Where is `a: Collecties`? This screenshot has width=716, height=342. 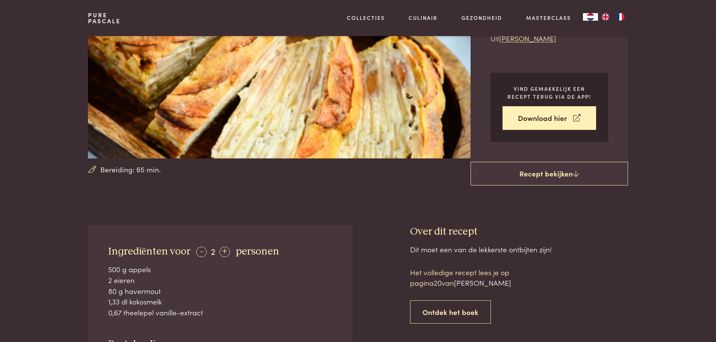 a: Collecties is located at coordinates (366, 18).